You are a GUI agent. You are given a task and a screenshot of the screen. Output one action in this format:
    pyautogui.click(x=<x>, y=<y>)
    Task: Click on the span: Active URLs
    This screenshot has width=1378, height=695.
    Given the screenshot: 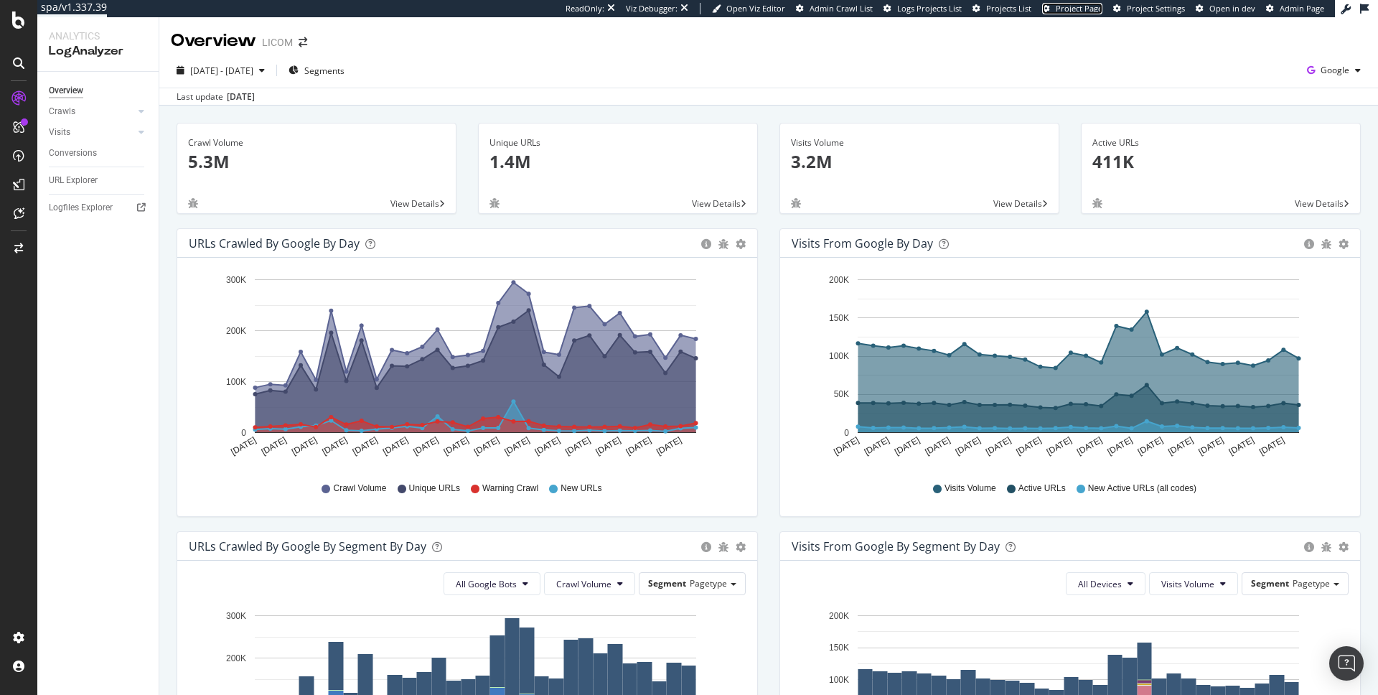 What is the action you would take?
    pyautogui.click(x=1042, y=488)
    